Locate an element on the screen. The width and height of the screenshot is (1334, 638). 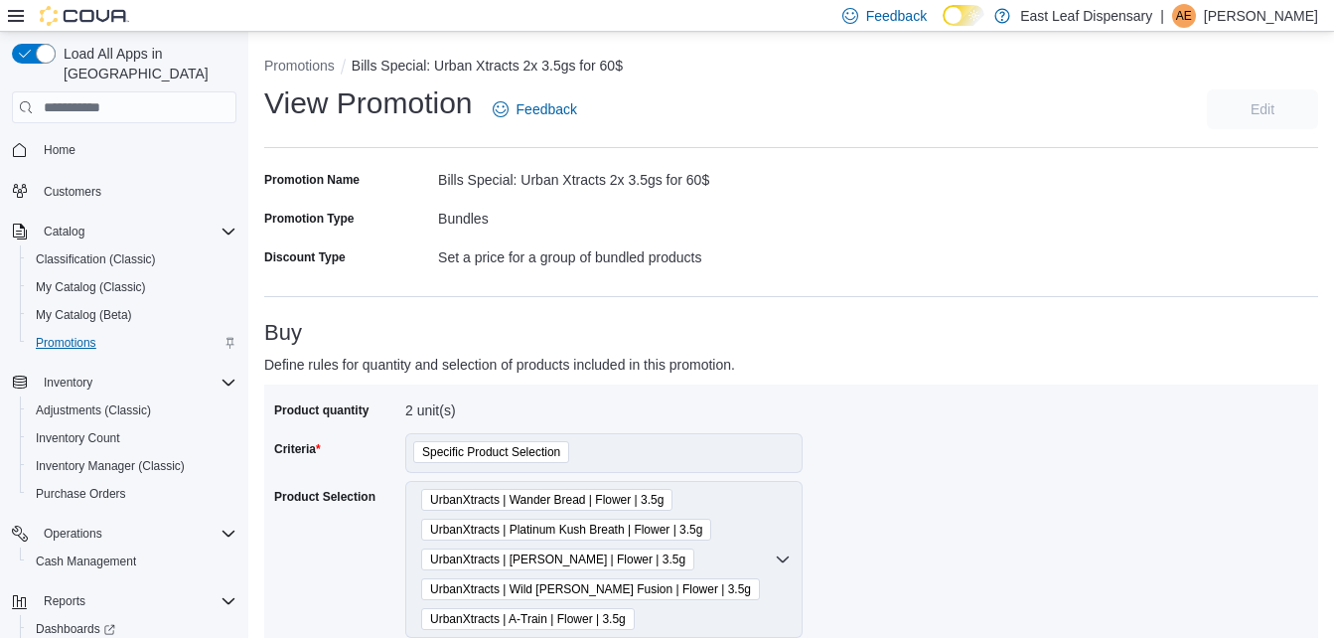
img: Cova is located at coordinates (84, 16).